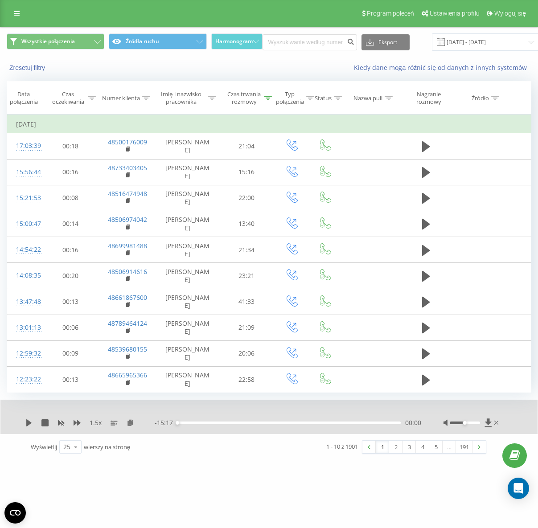 This screenshot has width=538, height=528. What do you see at coordinates (15, 513) in the screenshot?
I see `button: Open CMP widget` at bounding box center [15, 513].